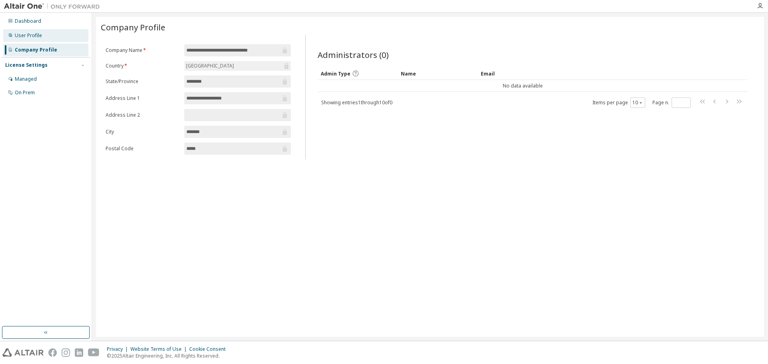  What do you see at coordinates (438, 74) in the screenshot?
I see `div: Name` at bounding box center [438, 74].